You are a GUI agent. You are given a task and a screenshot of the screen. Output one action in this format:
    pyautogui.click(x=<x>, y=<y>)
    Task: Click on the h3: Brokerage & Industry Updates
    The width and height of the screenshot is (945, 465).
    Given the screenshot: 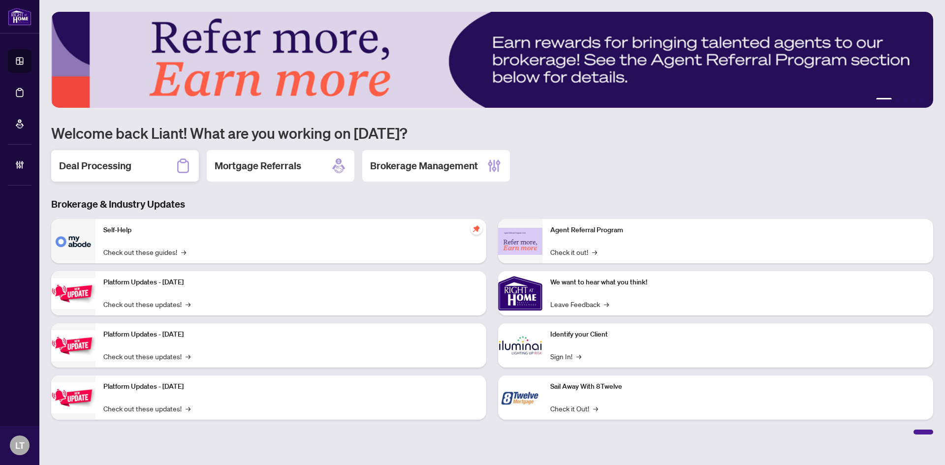 What is the action you would take?
    pyautogui.click(x=492, y=204)
    